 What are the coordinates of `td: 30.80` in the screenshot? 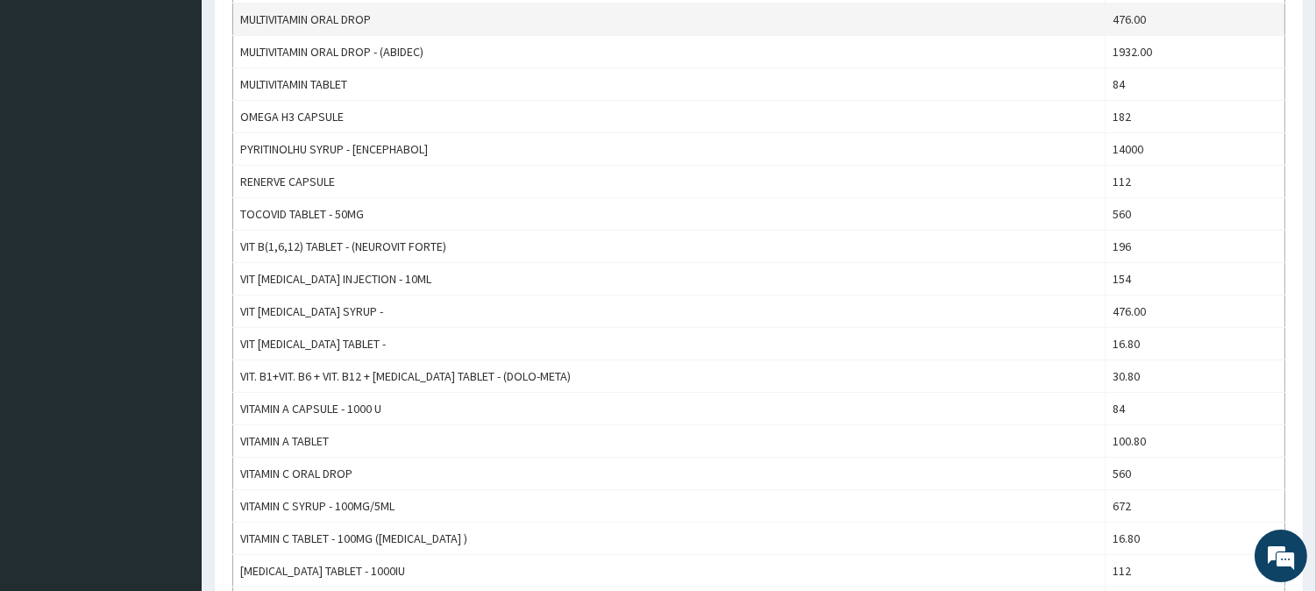 It's located at (1195, 376).